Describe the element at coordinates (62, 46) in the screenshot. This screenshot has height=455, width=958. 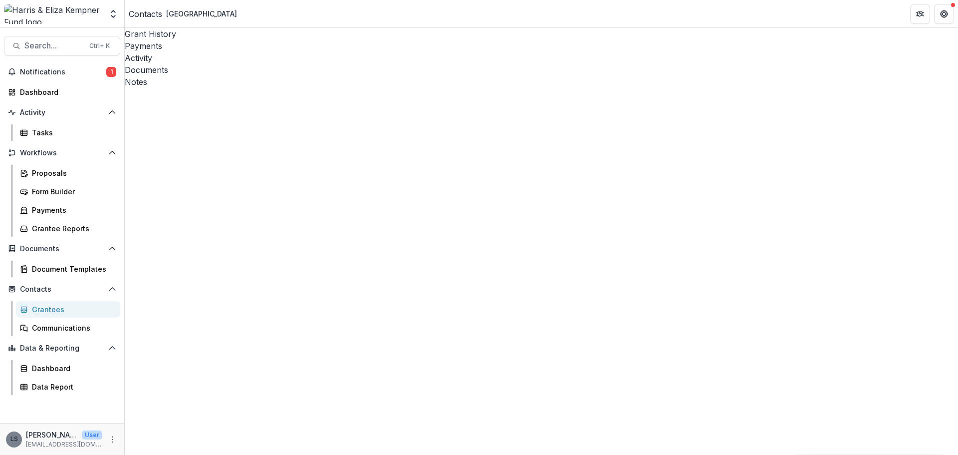
I see `button: Search...` at that location.